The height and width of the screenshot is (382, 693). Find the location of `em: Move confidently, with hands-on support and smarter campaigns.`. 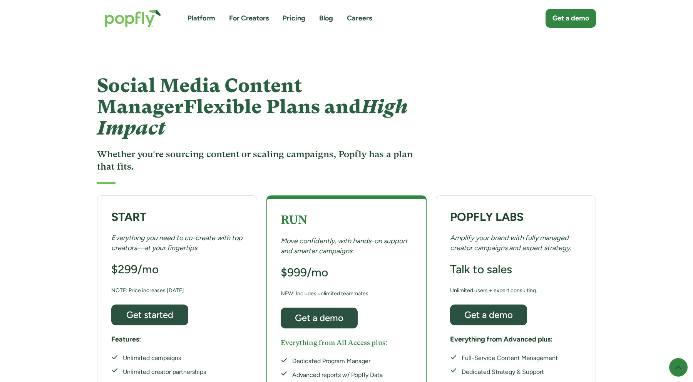

em: Move confidently, with hands-on support and smarter campaigns. is located at coordinates (344, 245).